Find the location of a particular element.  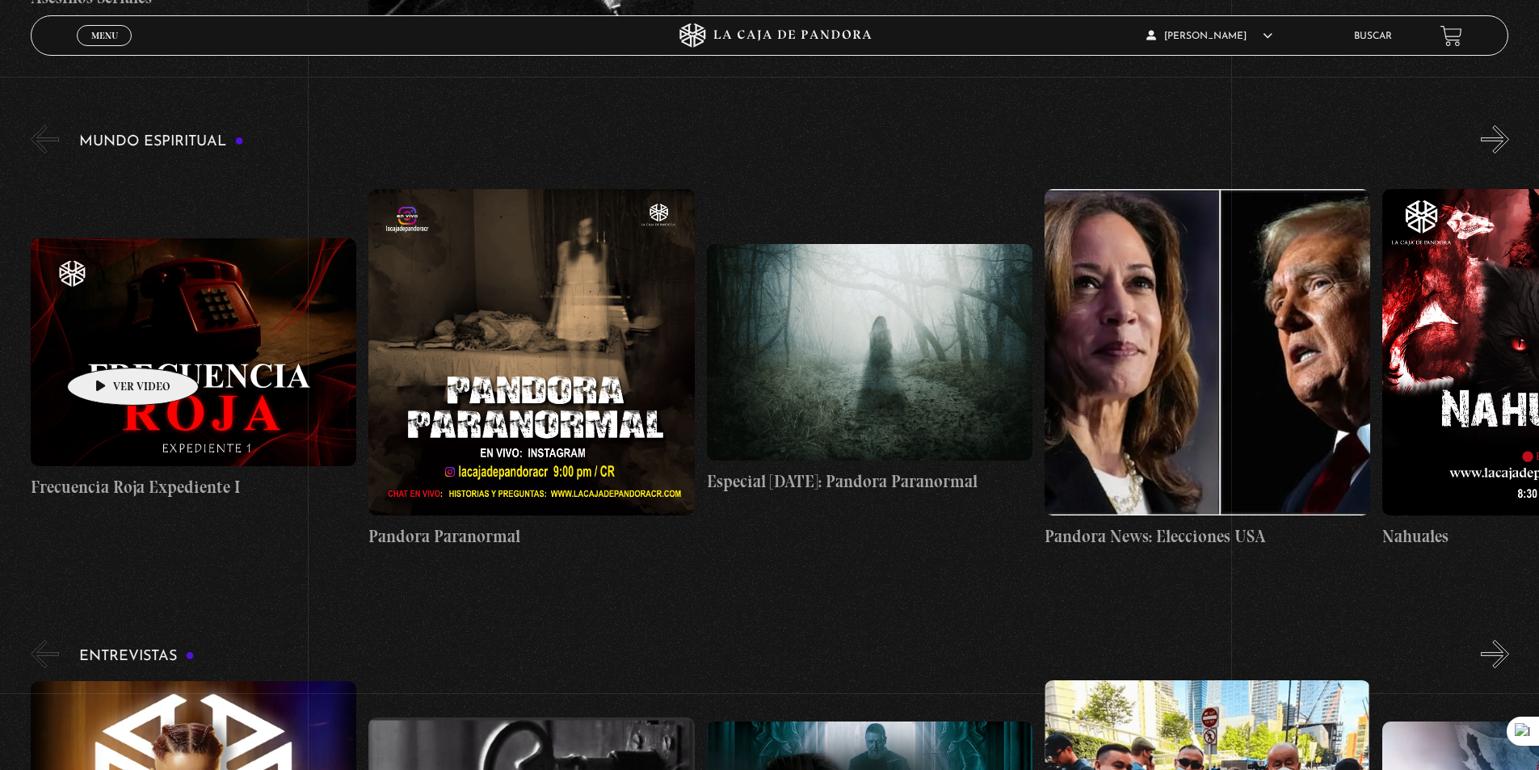

a: Frecuencia Roja Expediente I is located at coordinates (193, 368).